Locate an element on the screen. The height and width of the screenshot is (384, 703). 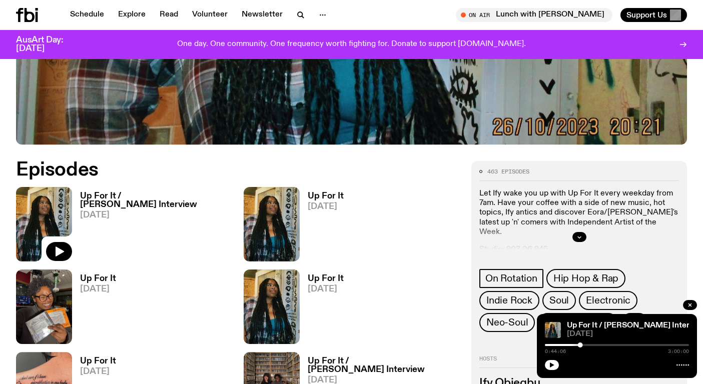
a: Schedule is located at coordinates (87, 15).